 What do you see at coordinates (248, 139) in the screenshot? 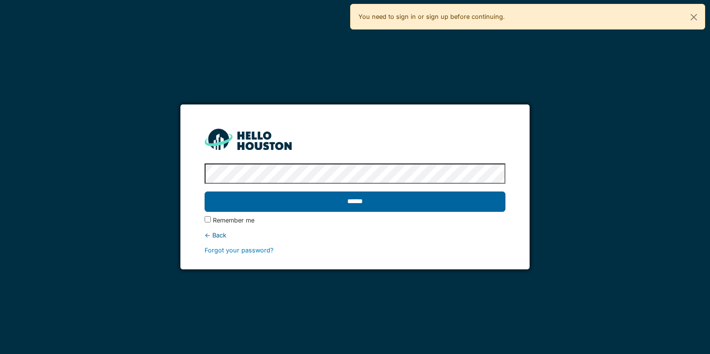
I see `img: HH_line-BYnF2_Hg.png` at bounding box center [248, 139].